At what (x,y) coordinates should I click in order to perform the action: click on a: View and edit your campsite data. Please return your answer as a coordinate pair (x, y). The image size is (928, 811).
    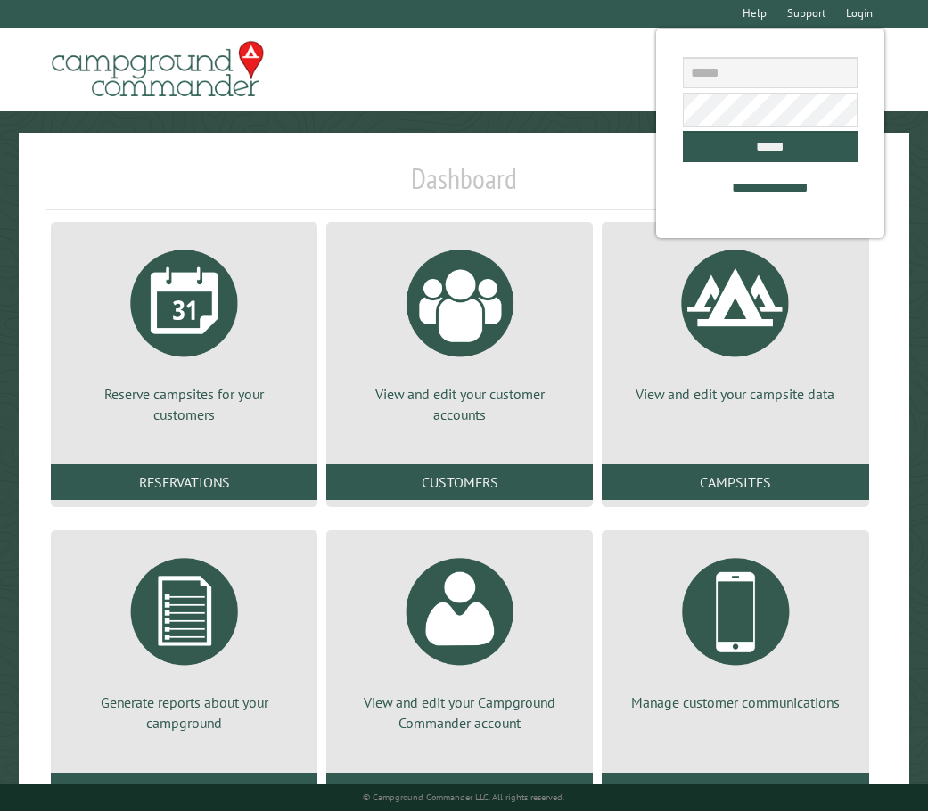
    Looking at the image, I should click on (734, 320).